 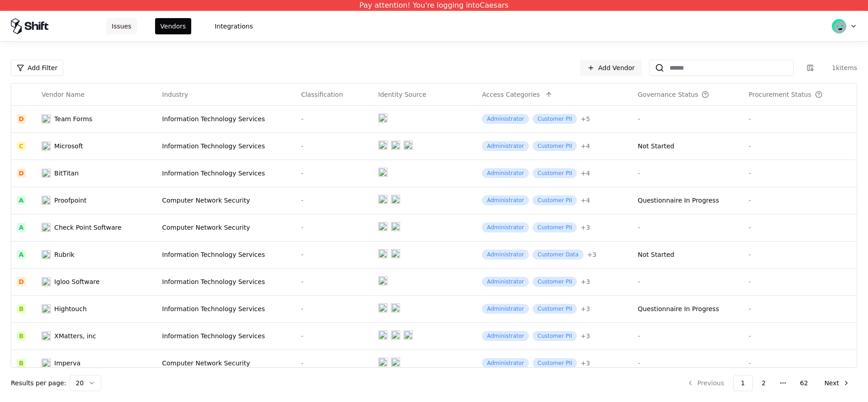 I want to click on button: 2, so click(x=763, y=383).